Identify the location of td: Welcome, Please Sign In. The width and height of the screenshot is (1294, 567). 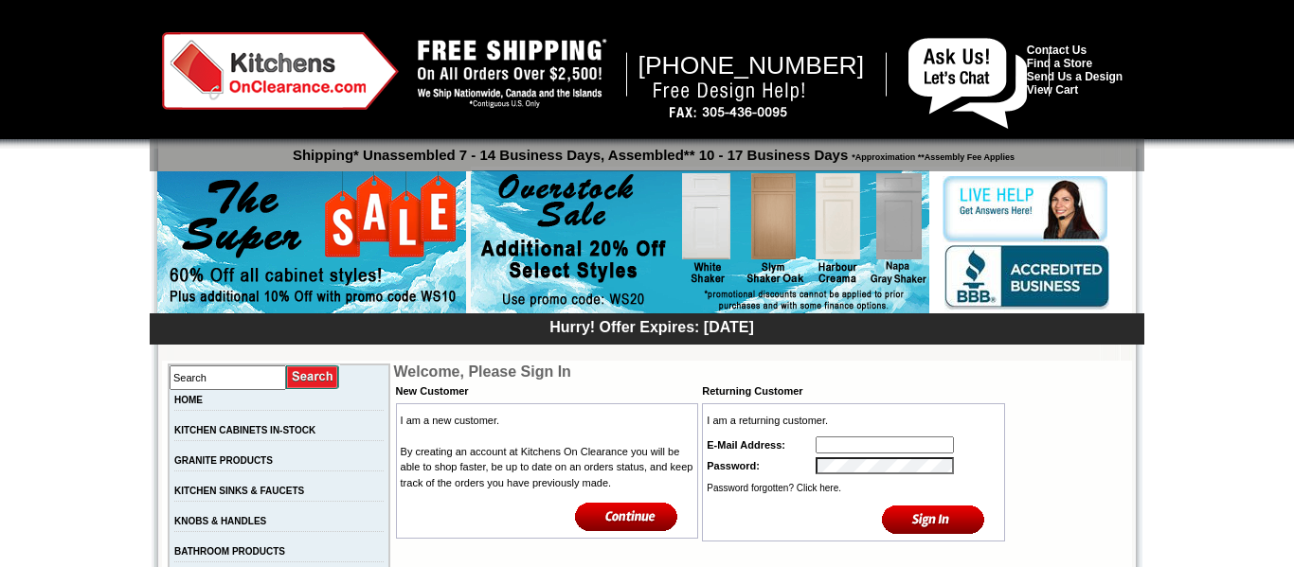
(700, 372).